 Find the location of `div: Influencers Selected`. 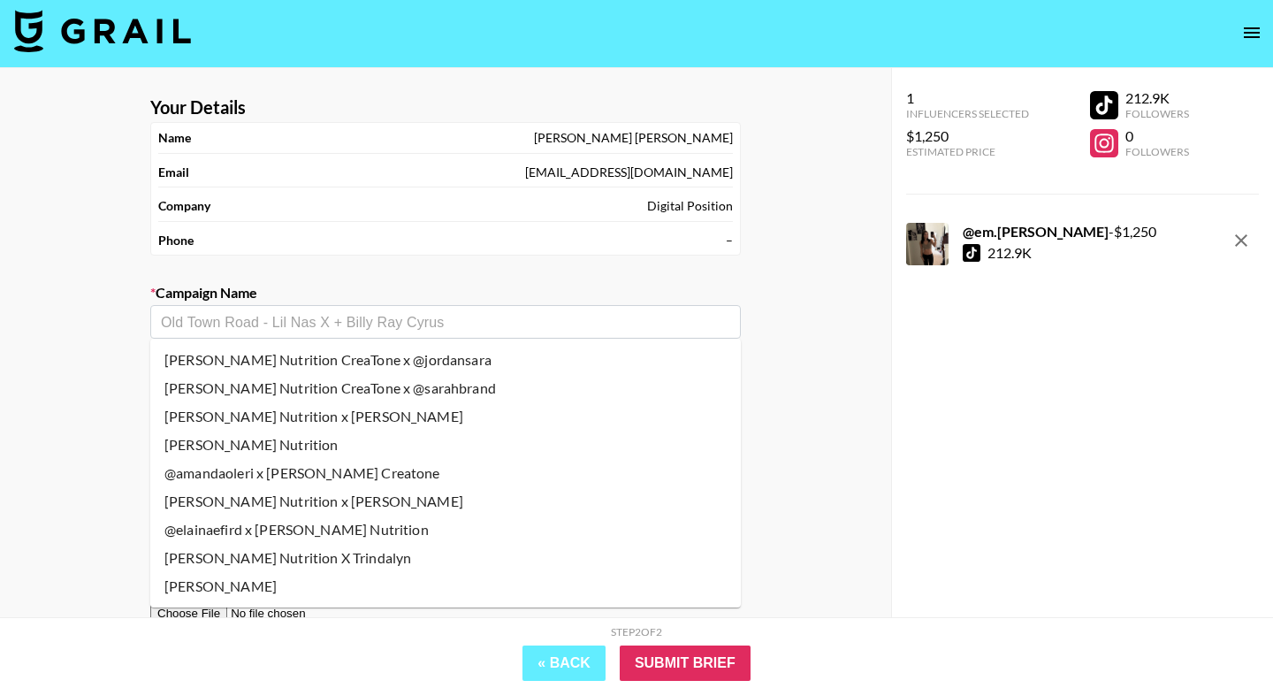

div: Influencers Selected is located at coordinates (967, 113).